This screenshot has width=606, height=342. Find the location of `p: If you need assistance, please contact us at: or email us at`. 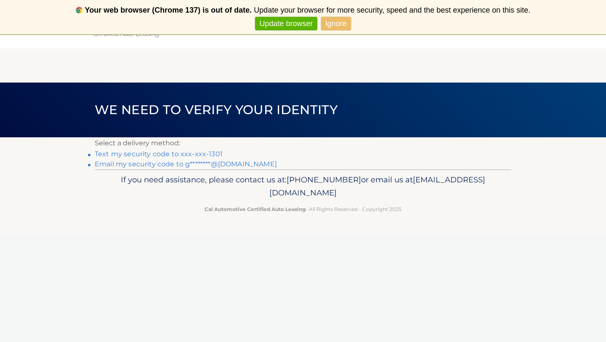

p: If you need assistance, please contact us at: or email us at is located at coordinates (303, 187).